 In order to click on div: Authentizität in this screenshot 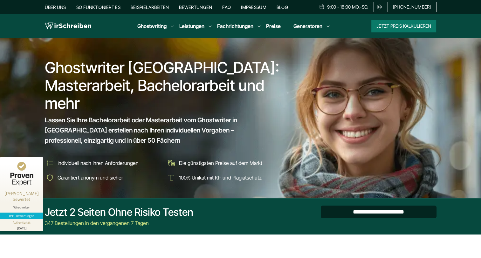, I will do `click(22, 223)`.